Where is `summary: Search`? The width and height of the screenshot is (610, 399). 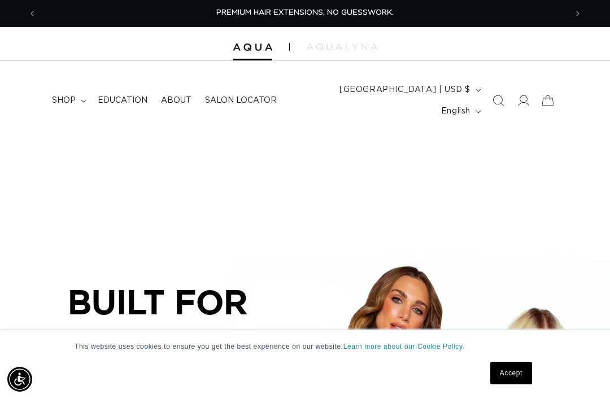
summary: Search is located at coordinates (498, 100).